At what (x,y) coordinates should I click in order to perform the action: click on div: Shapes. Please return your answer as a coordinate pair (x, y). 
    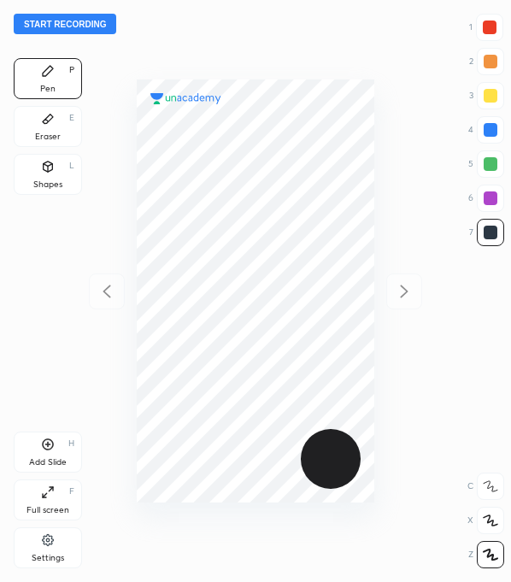
    Looking at the image, I should click on (48, 185).